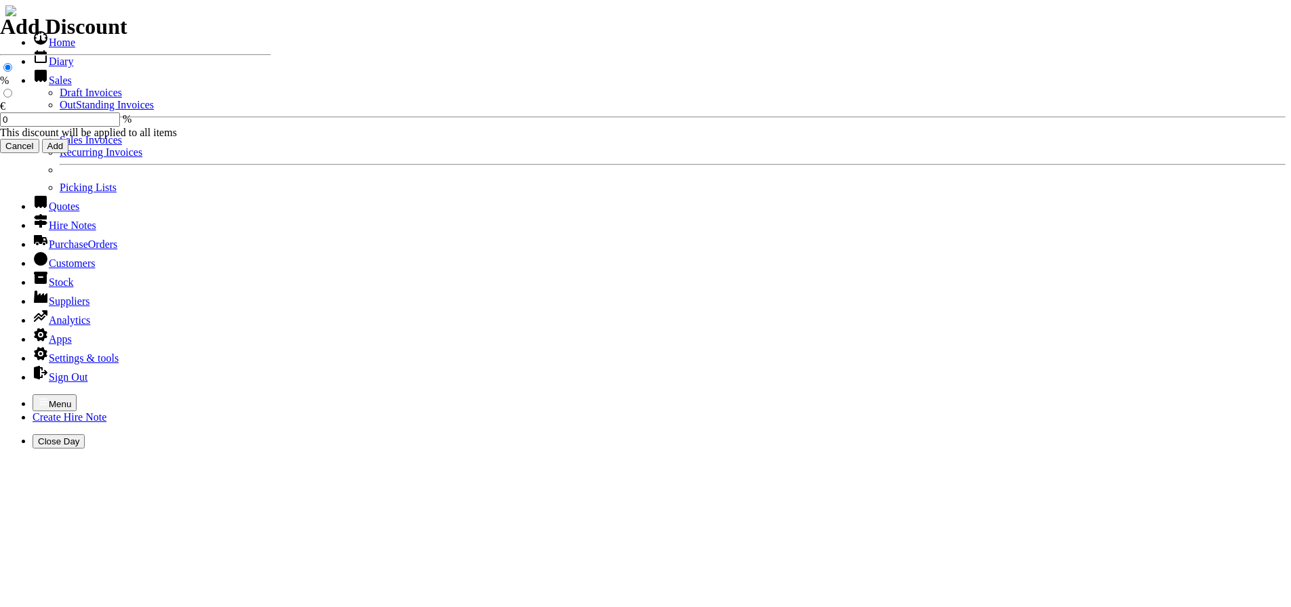 This screenshot has height=607, width=1291. What do you see at coordinates (64, 263) in the screenshot?
I see `a: Customers` at bounding box center [64, 263].